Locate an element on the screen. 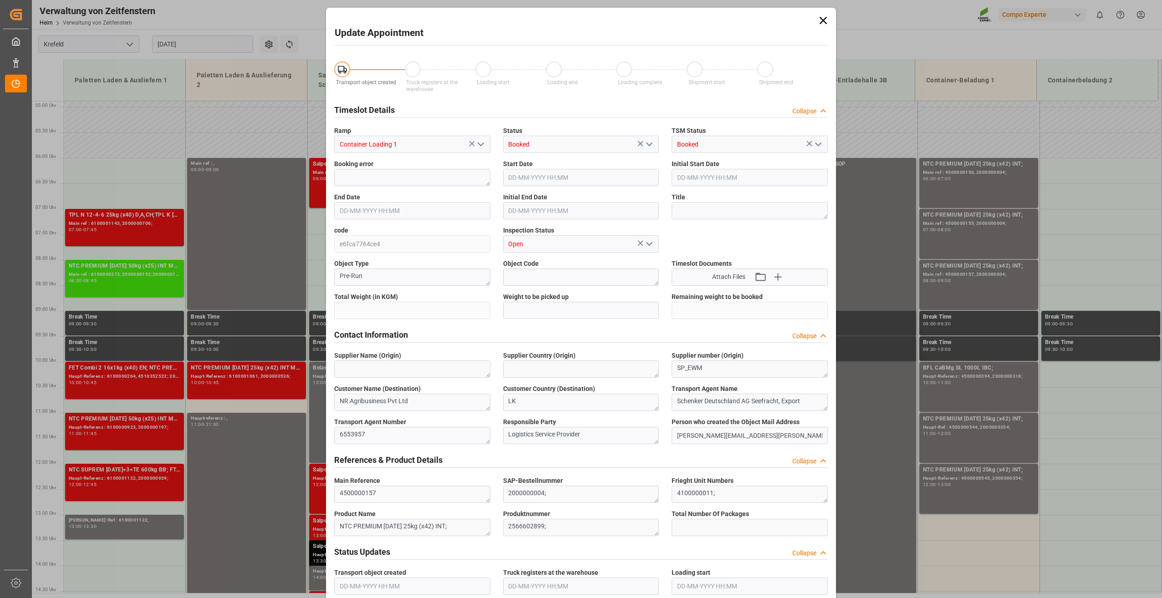  font: Supplier Country (Origin) is located at coordinates (539, 356).